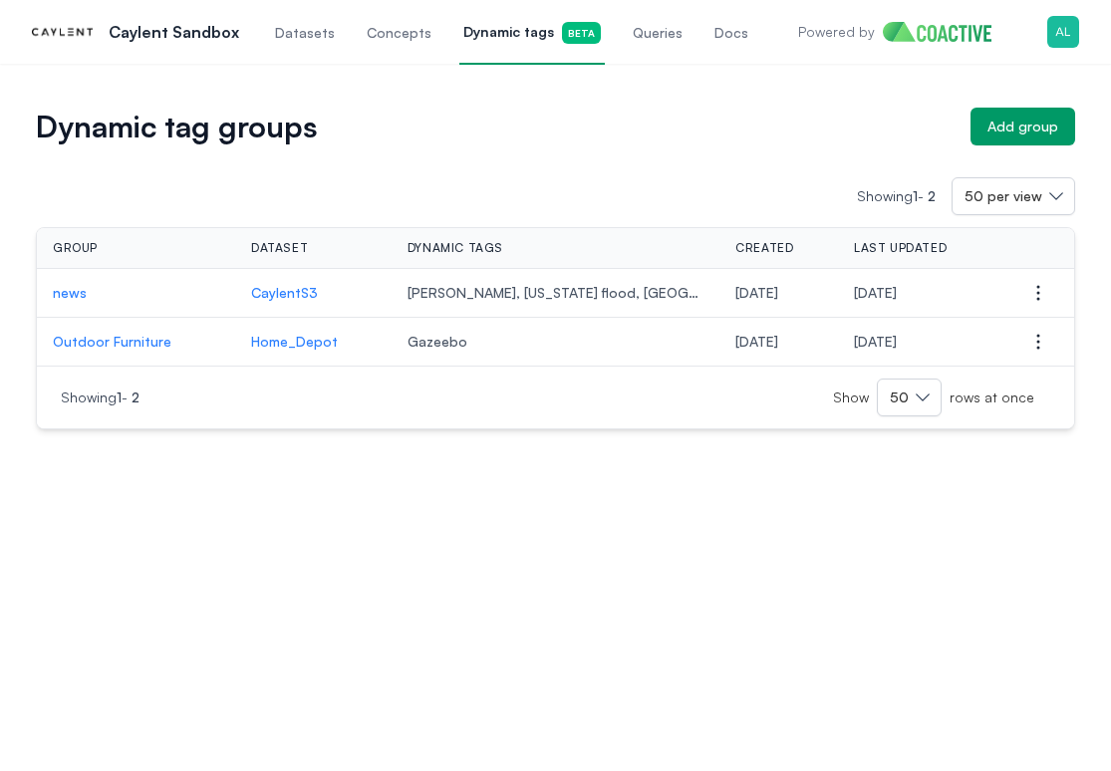 The image size is (1111, 771). What do you see at coordinates (313, 293) in the screenshot?
I see `p: CaylentS3` at bounding box center [313, 293].